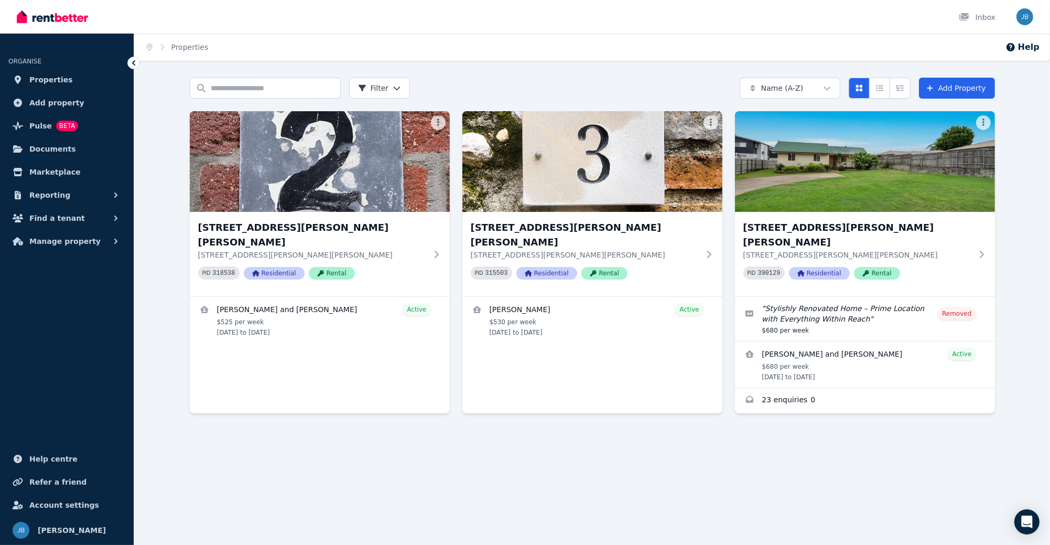  What do you see at coordinates (865, 319) in the screenshot?
I see `a: Edit listing: Stylishly Renovated Home – Prime Location with Everything Within Reach` at bounding box center [865, 319].